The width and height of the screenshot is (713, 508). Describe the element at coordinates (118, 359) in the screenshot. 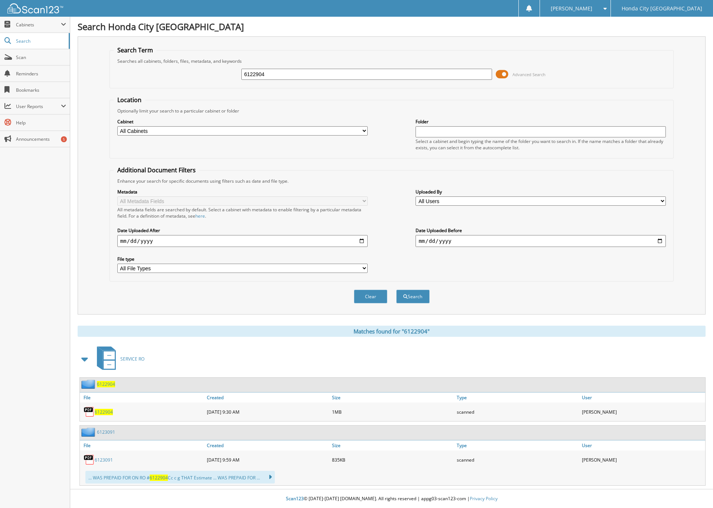

I see `a: SERVICE RO` at that location.